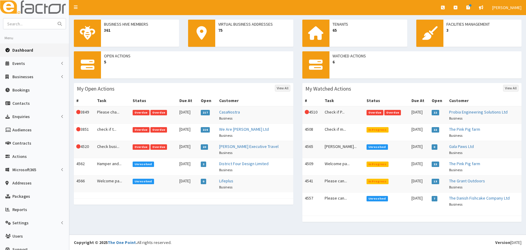  What do you see at coordinates (435, 181) in the screenshot?
I see `span: 13` at bounding box center [435, 181].